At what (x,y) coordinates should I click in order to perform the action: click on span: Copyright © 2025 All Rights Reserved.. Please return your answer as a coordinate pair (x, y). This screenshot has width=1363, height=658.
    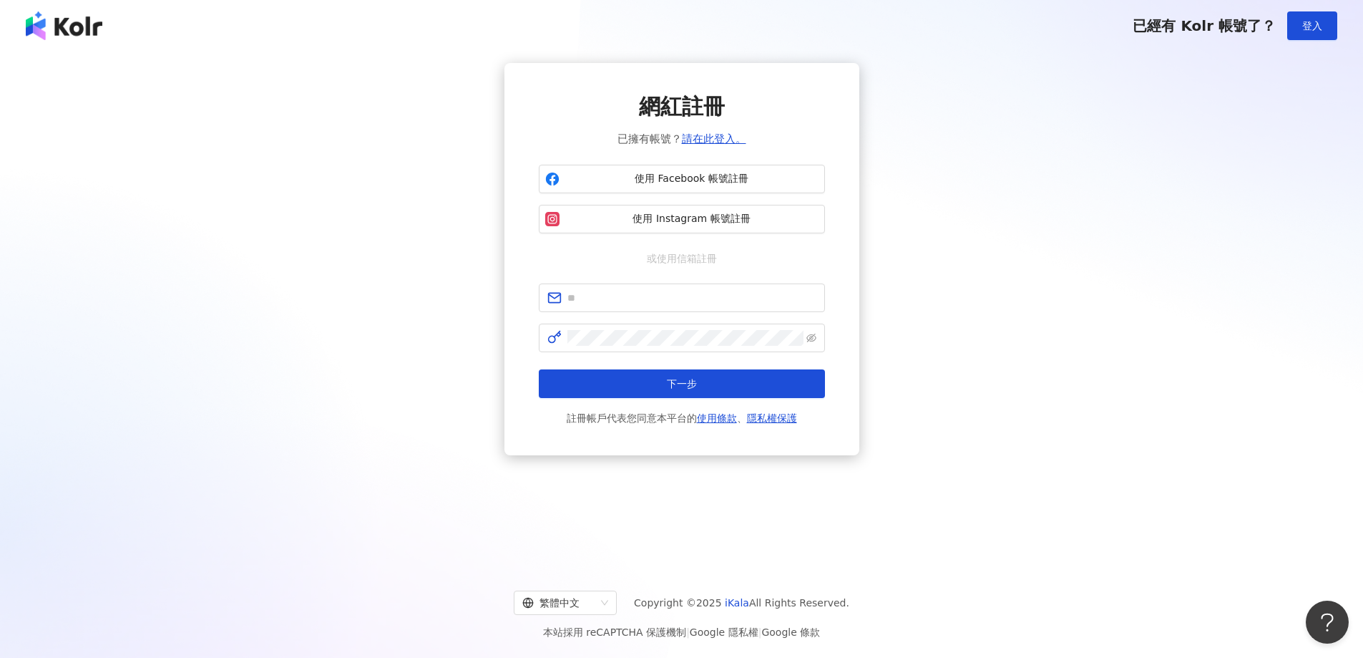
    Looking at the image, I should click on (741, 603).